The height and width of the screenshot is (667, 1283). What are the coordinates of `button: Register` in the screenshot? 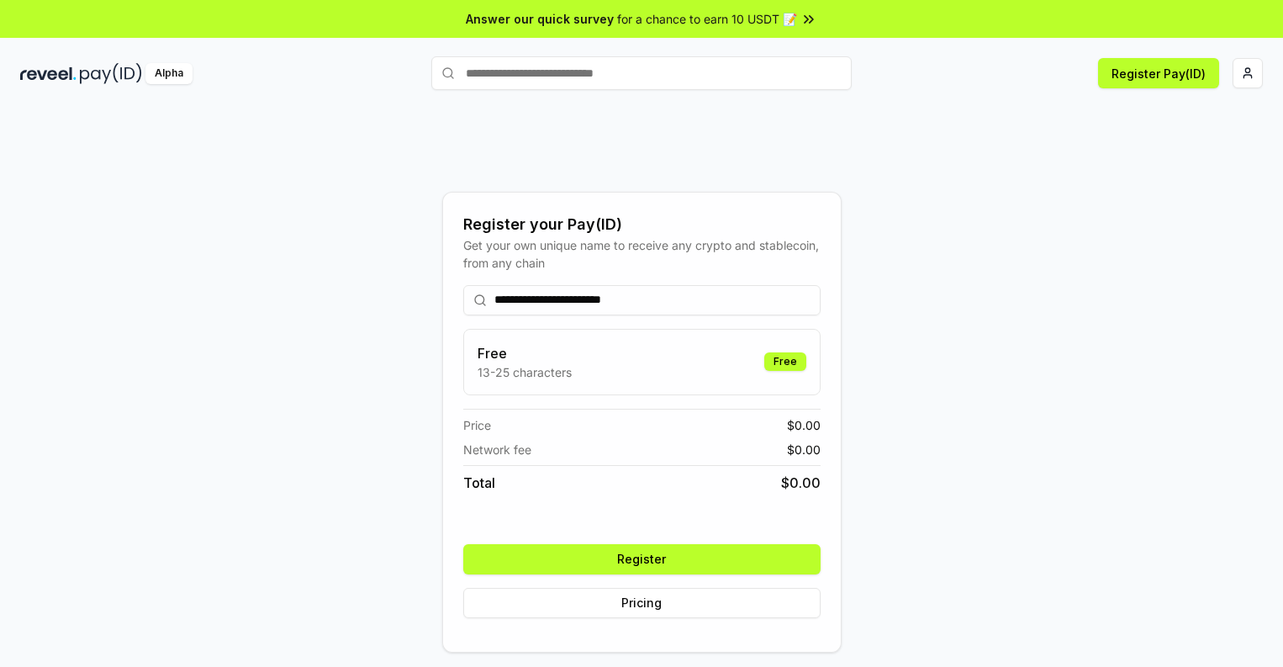 It's located at (642, 559).